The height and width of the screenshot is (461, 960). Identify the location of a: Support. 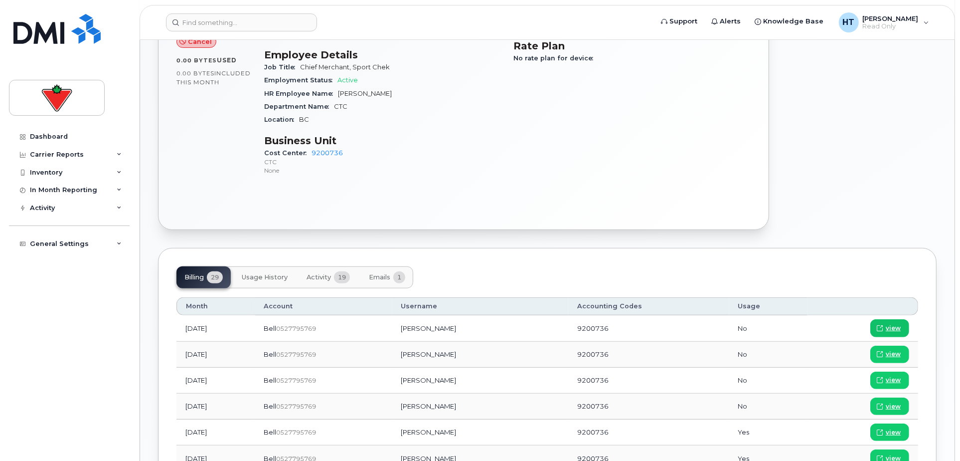
(680, 21).